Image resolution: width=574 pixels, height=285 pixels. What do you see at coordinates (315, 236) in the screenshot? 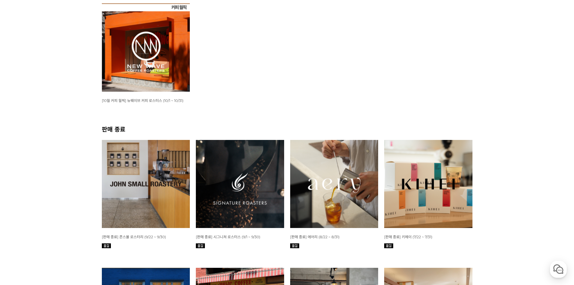
I see `span: [판매 종료] 에어리 (8/22 ~ 8/31)` at bounding box center [315, 236].